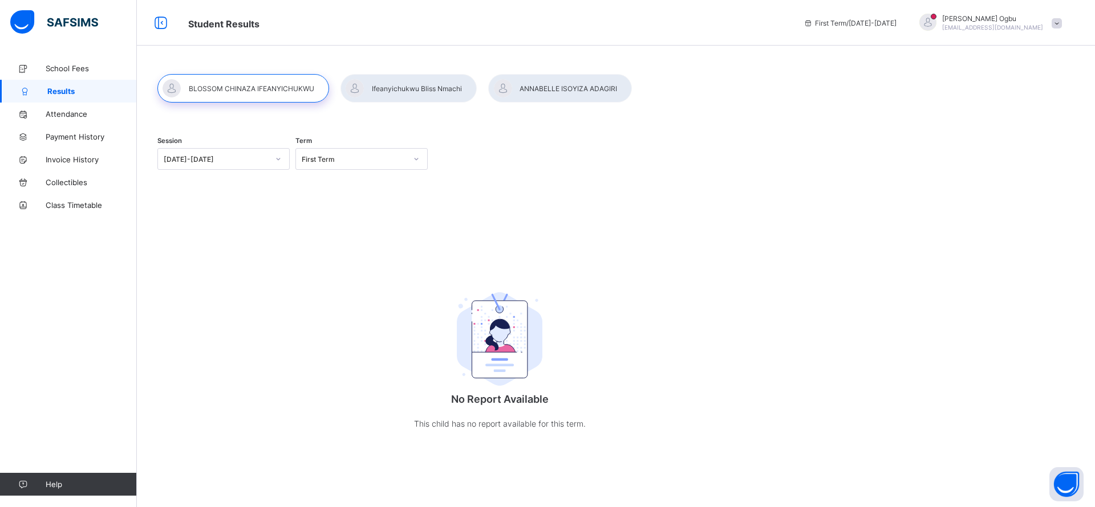  Describe the element at coordinates (1066, 485) in the screenshot. I see `button: Open asap` at that location.